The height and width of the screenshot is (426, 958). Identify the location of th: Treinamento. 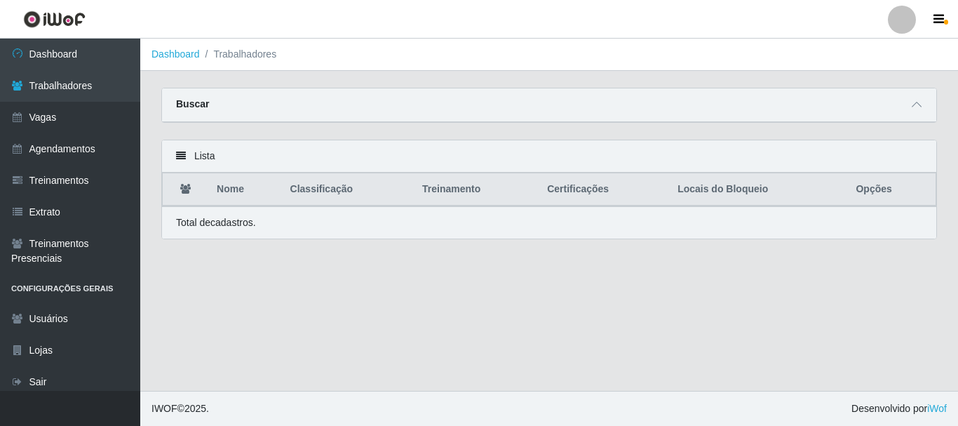
(476, 189).